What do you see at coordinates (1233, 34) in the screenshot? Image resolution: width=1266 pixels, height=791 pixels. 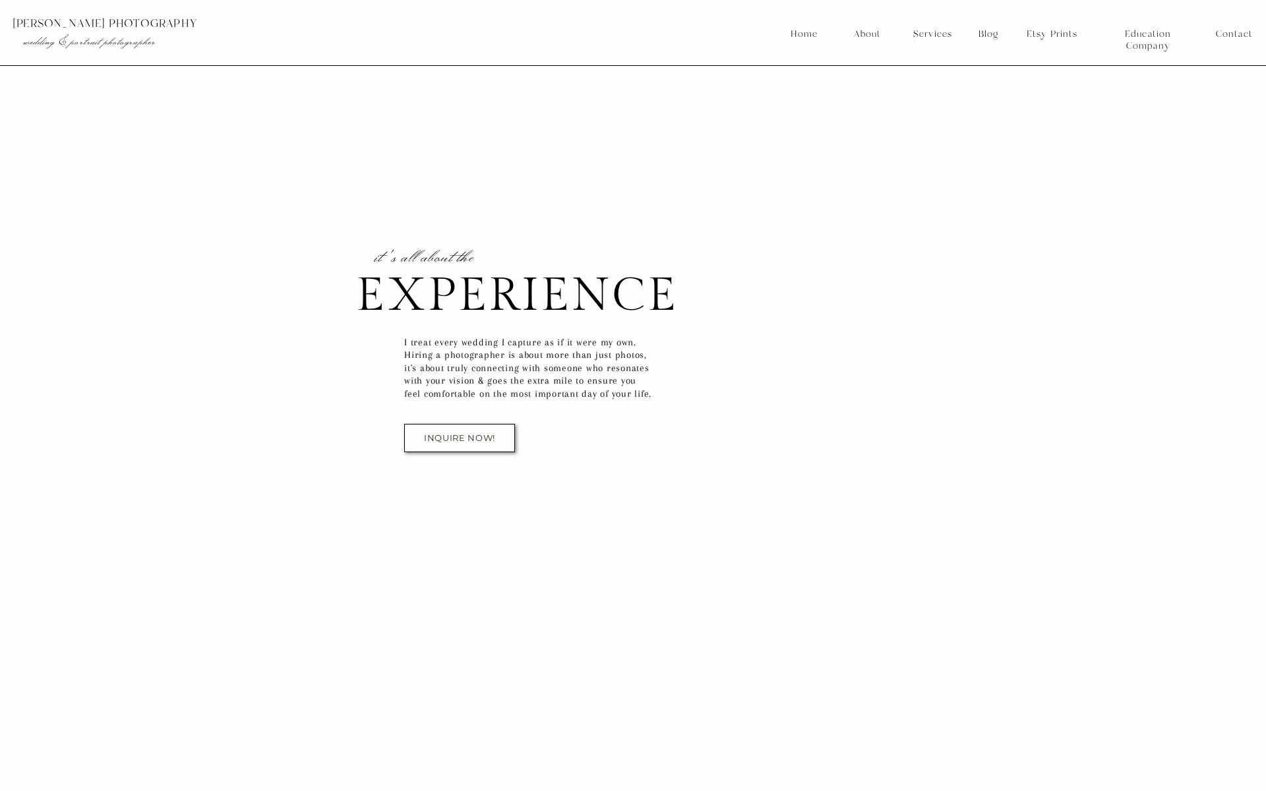 I see `nav: Contact` at bounding box center [1233, 34].